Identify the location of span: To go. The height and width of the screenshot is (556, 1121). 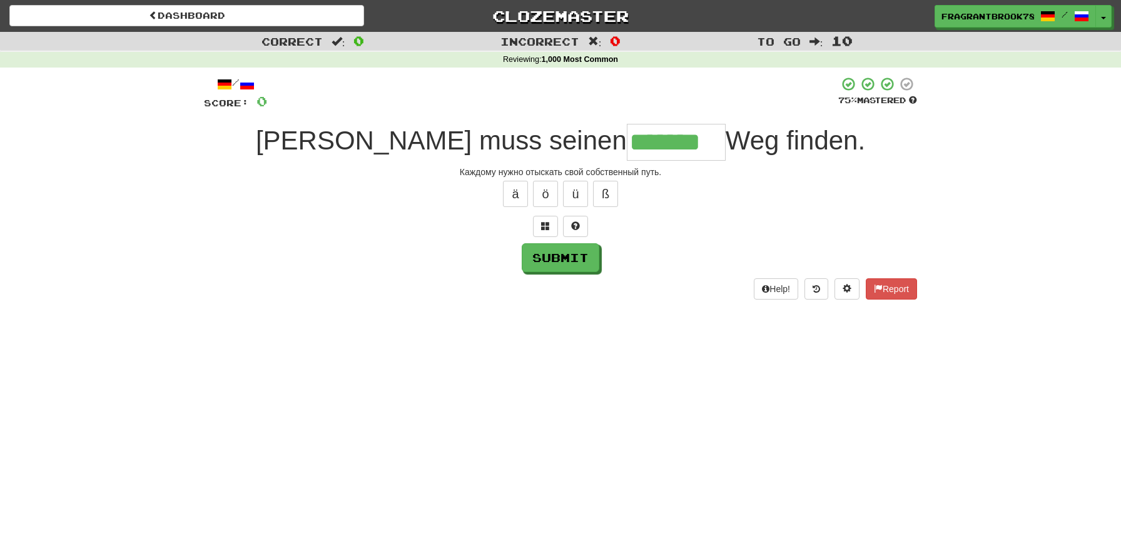
(779, 41).